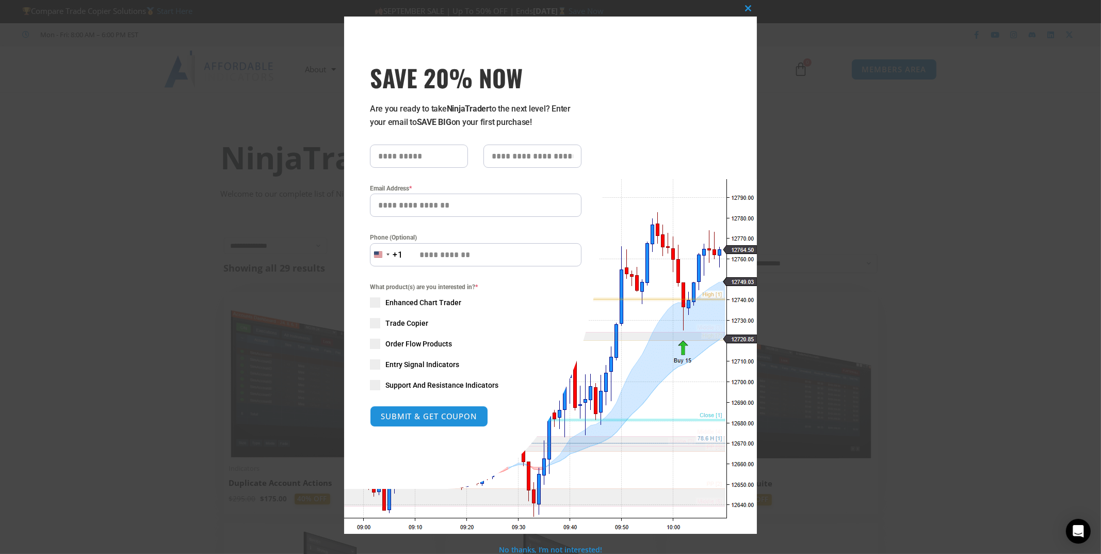  What do you see at coordinates (407, 323) in the screenshot?
I see `span: Trade Copier` at bounding box center [407, 323].